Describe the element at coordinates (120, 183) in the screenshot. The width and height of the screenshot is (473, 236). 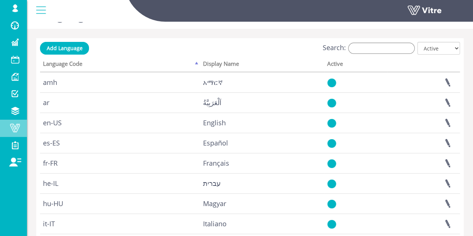
I see `td: he-IL` at that location.